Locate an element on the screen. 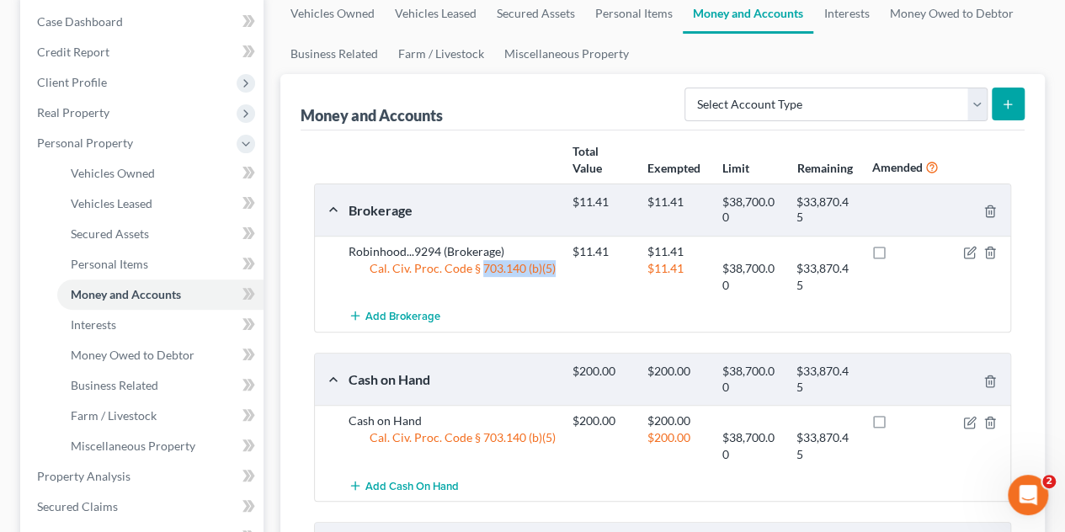  a: Personal Items is located at coordinates (160, 264).